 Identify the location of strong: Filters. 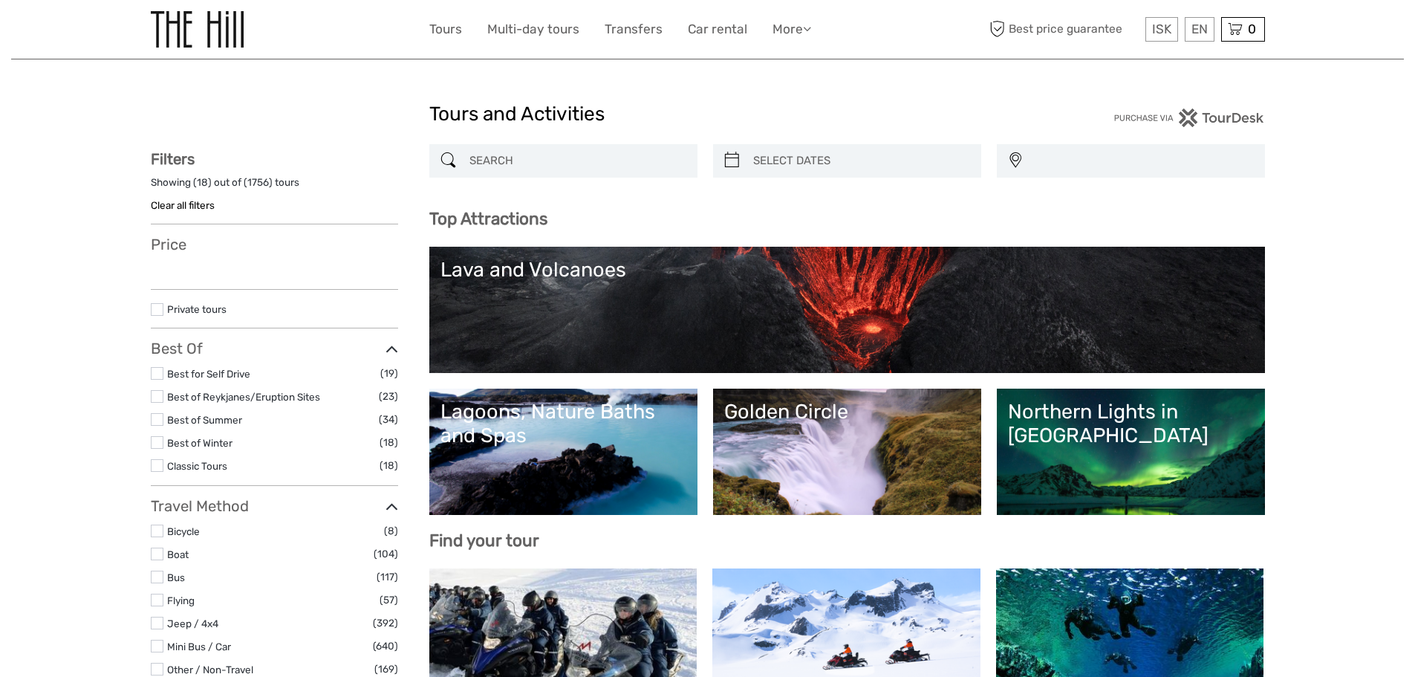
(172, 159).